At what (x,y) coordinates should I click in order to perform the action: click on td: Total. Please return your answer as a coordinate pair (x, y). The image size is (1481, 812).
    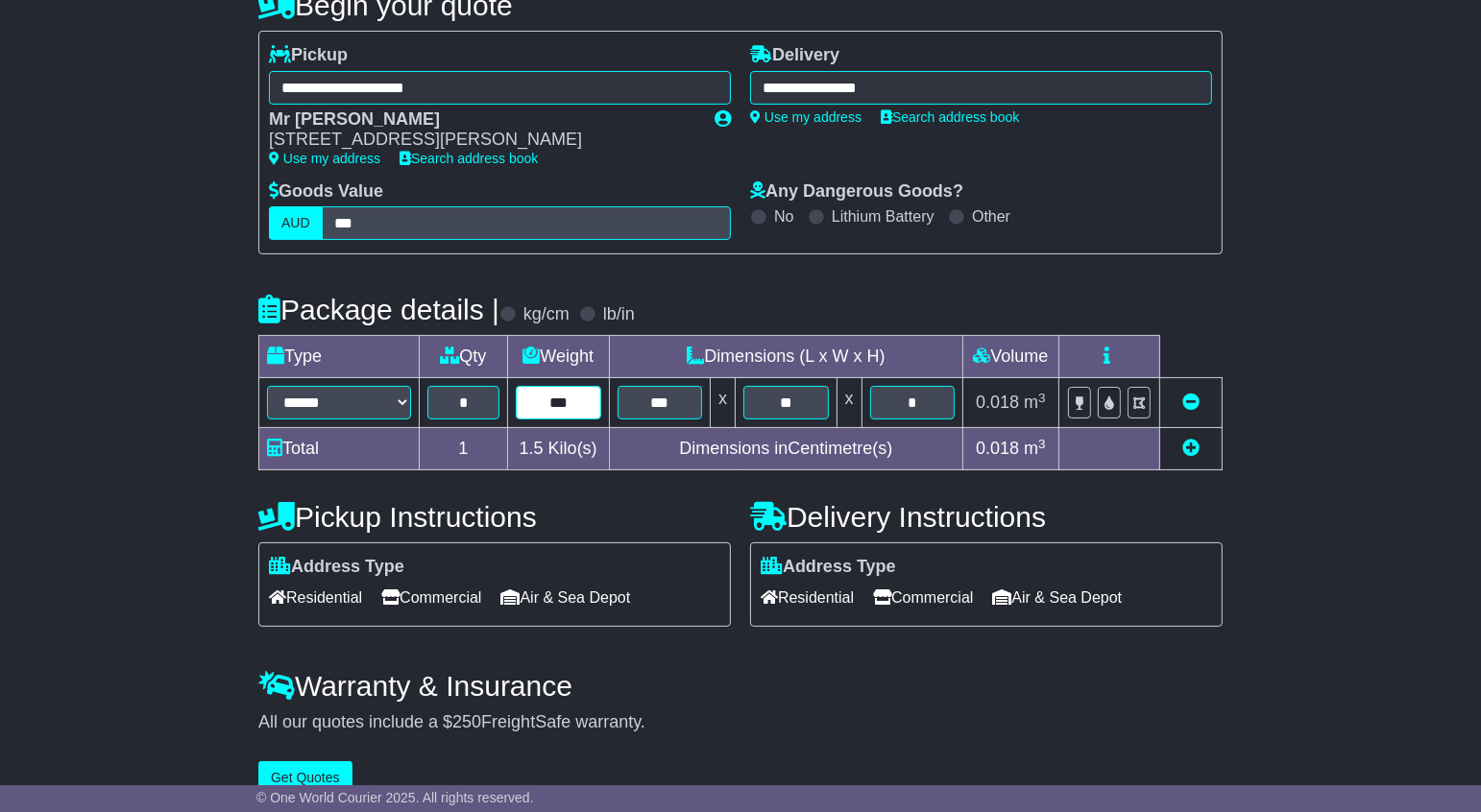
    Looking at the image, I should click on (339, 449).